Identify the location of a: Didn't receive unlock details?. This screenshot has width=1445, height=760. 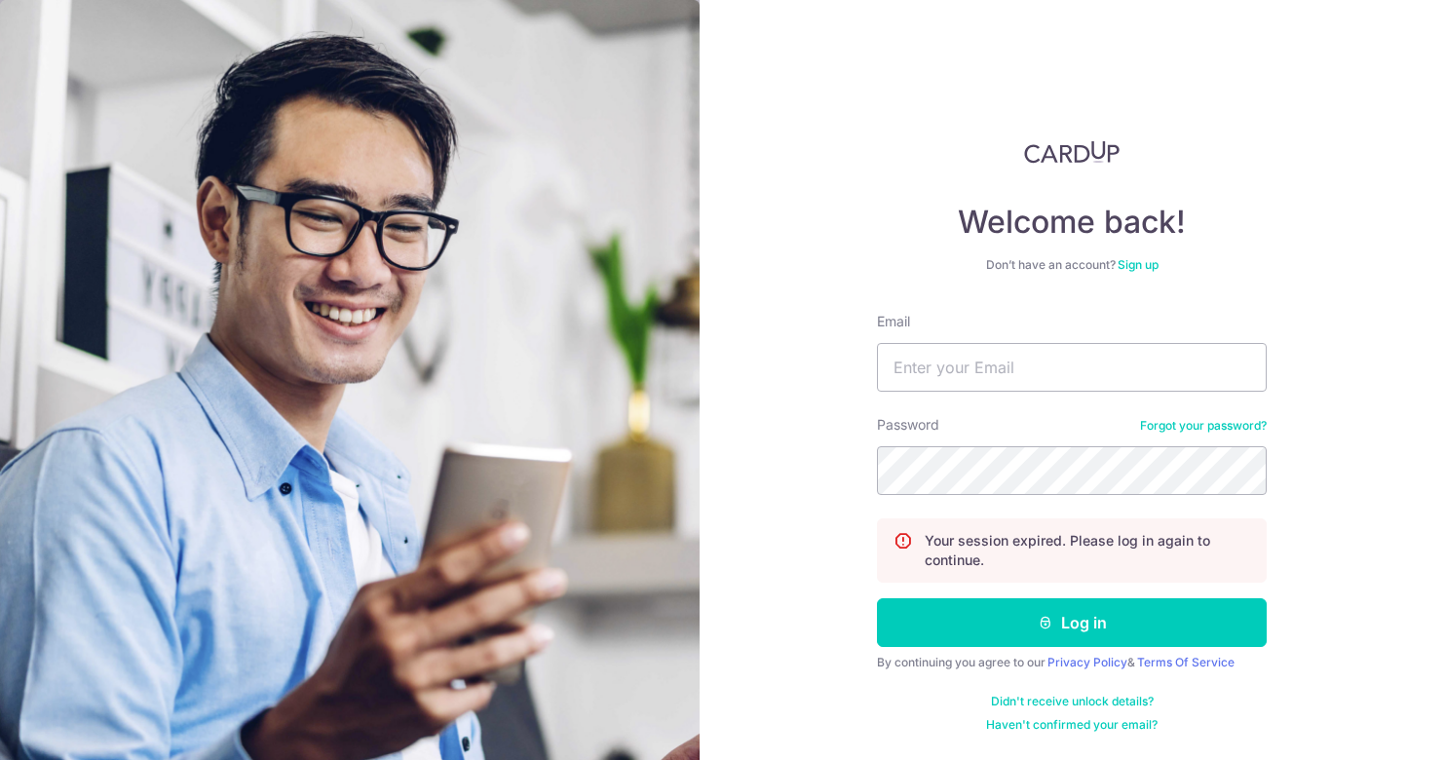
(1072, 702).